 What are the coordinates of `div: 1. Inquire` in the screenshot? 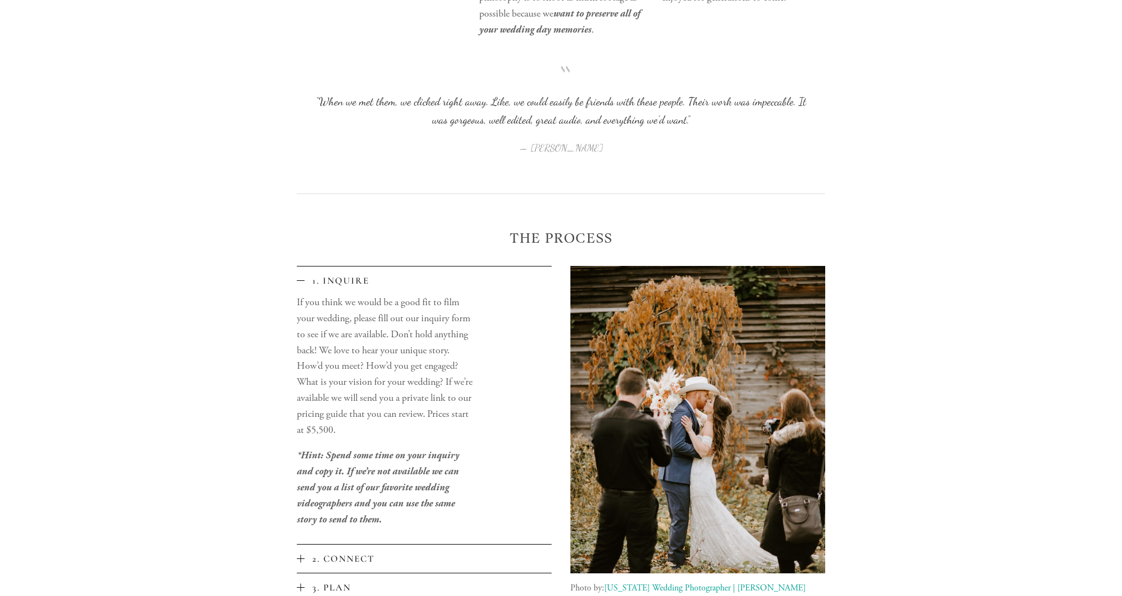 It's located at (424, 419).